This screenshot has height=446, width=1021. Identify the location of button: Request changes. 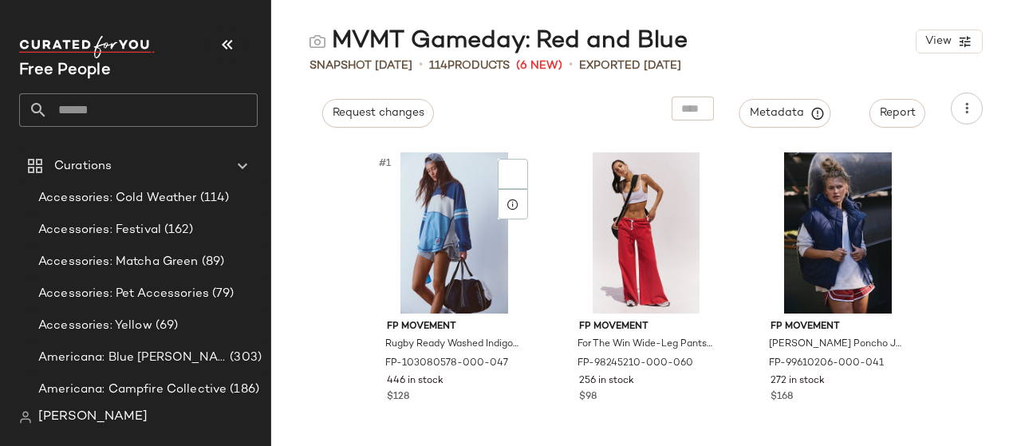
(378, 113).